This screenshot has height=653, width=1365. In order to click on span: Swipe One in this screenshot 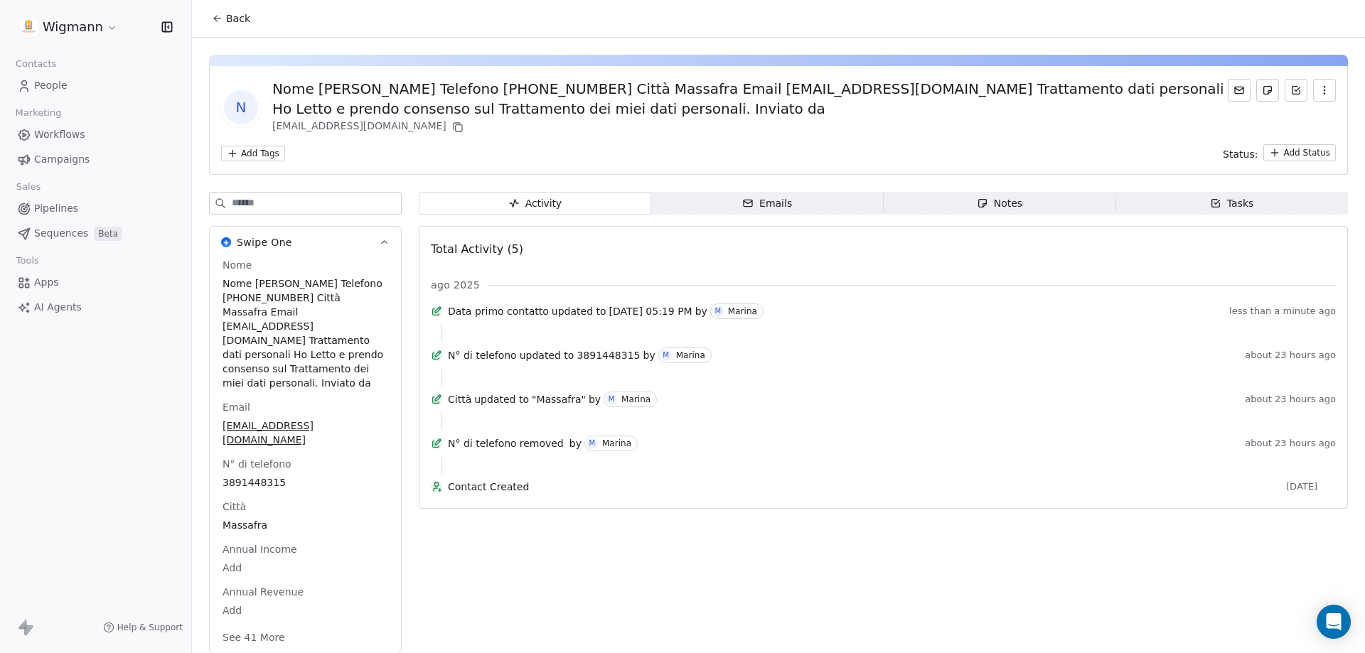, I will do `click(264, 242)`.